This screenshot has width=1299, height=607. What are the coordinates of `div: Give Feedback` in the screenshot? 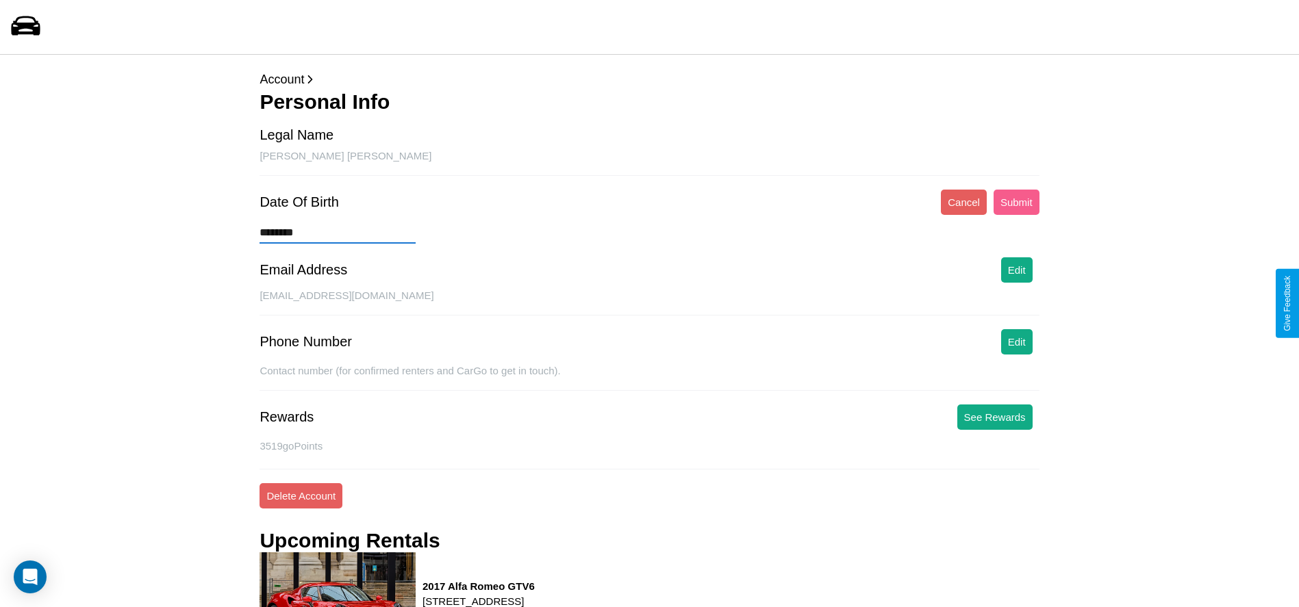 It's located at (1287, 303).